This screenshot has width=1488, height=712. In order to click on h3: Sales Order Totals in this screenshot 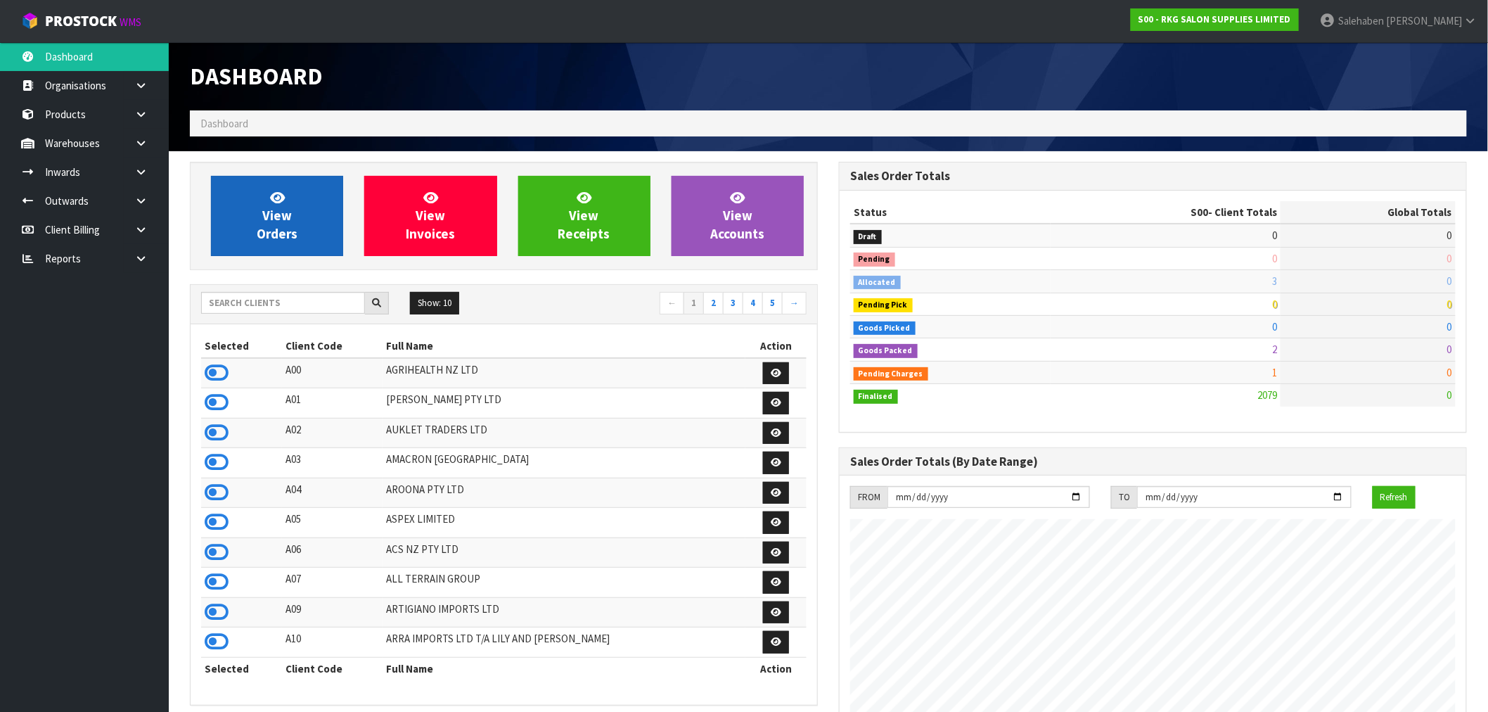, I will do `click(1153, 176)`.